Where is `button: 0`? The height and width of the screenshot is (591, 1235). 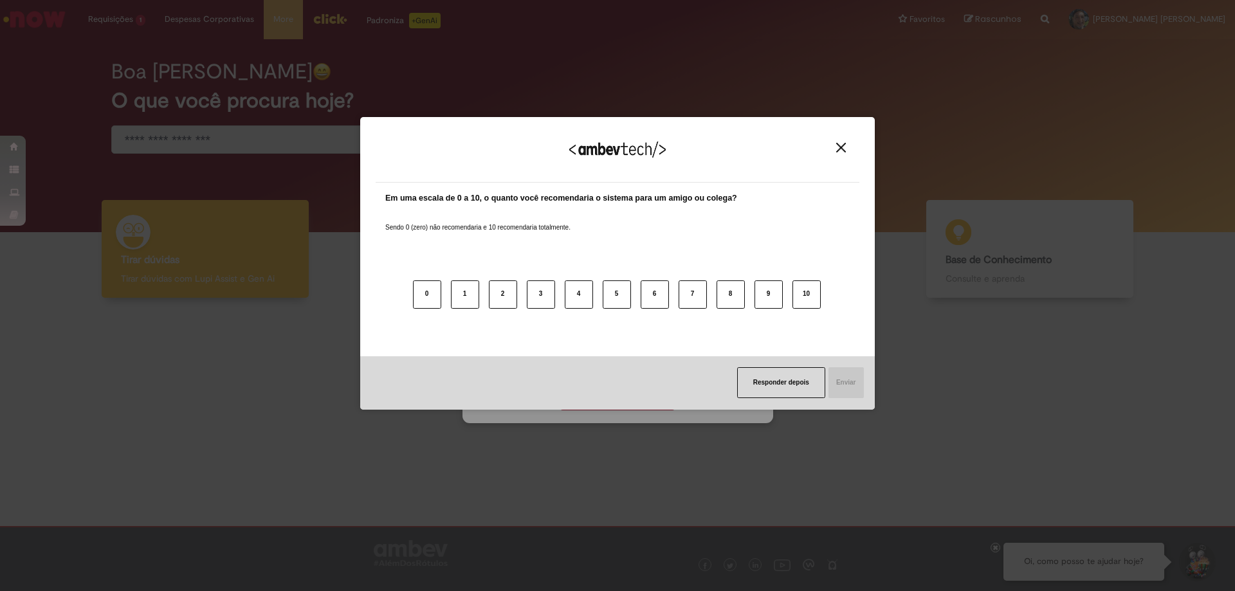 button: 0 is located at coordinates (427, 295).